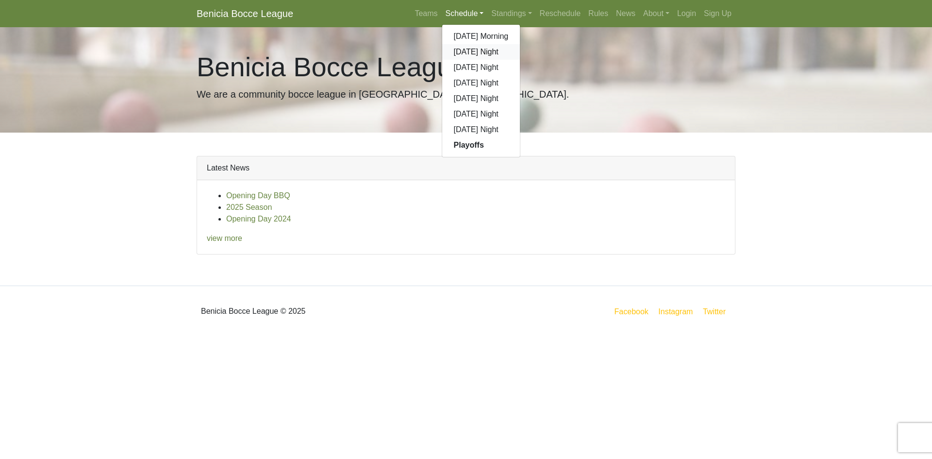 The image size is (932, 459). I want to click on a: 2025 Season, so click(249, 207).